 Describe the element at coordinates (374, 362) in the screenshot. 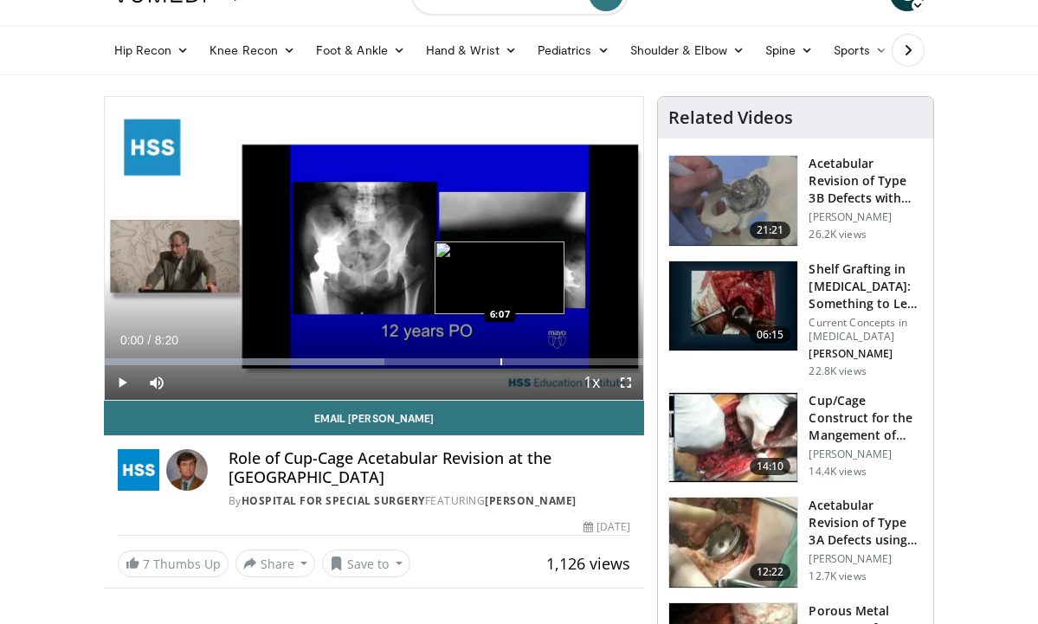

I see `div: Progress Bar` at that location.